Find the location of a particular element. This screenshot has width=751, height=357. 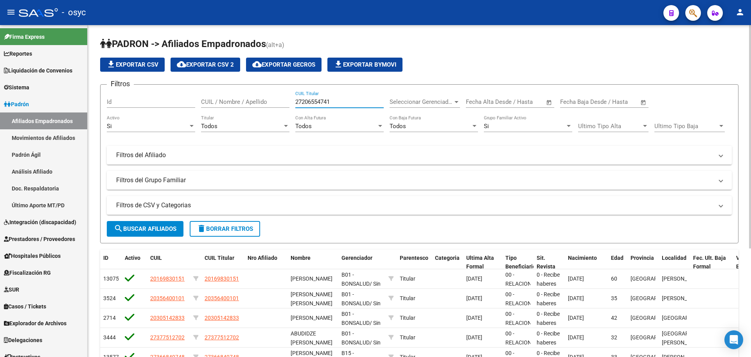

span: Activo is located at coordinates (133, 257).